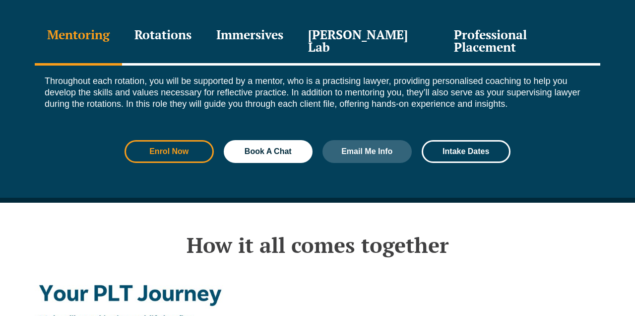 The image size is (635, 316). What do you see at coordinates (466, 151) in the screenshot?
I see `span: Intake Dates` at bounding box center [466, 151].